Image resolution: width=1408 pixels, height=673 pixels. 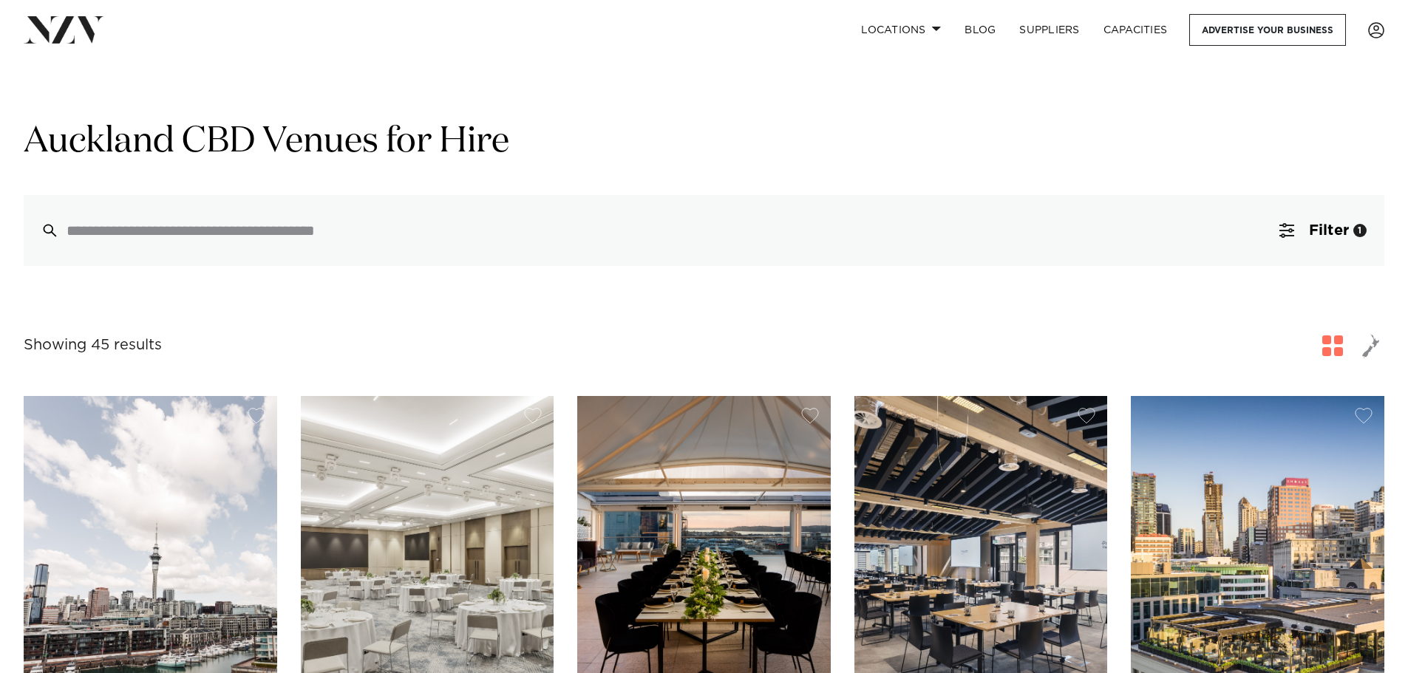 What do you see at coordinates (980, 30) in the screenshot?
I see `a: BLOG` at bounding box center [980, 30].